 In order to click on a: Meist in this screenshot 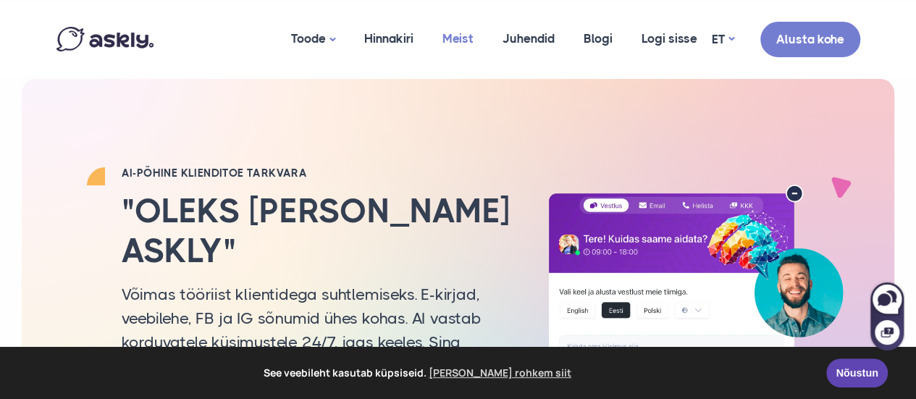, I will do `click(457, 38)`.